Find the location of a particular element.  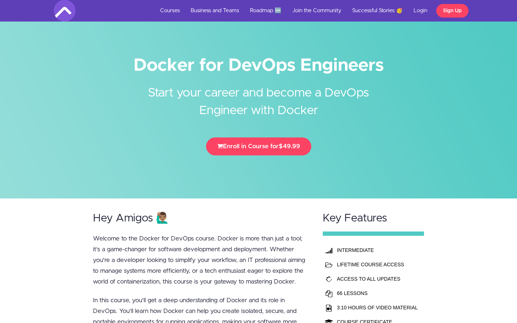

td: LIFETIME COURSE ACCESS is located at coordinates (378, 265).